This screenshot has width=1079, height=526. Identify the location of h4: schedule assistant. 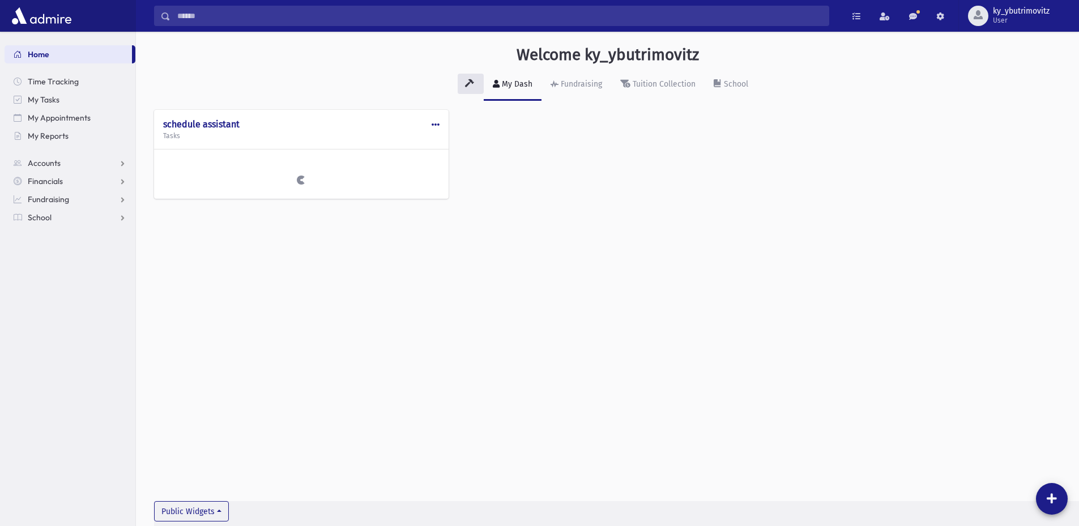
(301, 124).